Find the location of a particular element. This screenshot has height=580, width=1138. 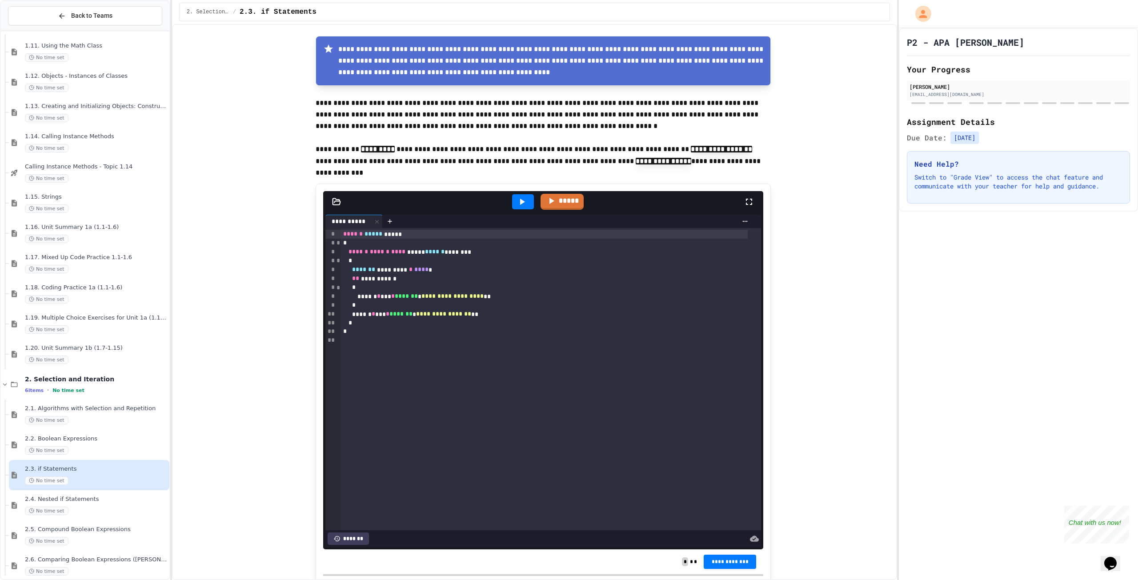

div: My Account is located at coordinates (919, 14).